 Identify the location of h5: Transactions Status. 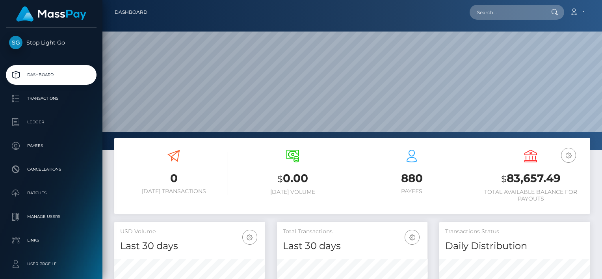
(515, 232).